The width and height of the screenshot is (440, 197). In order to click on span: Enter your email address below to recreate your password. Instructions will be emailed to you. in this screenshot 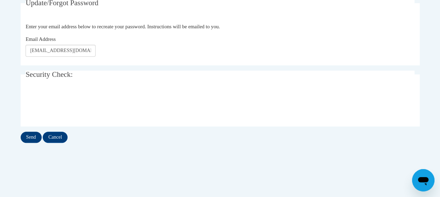, I will do `click(122, 27)`.